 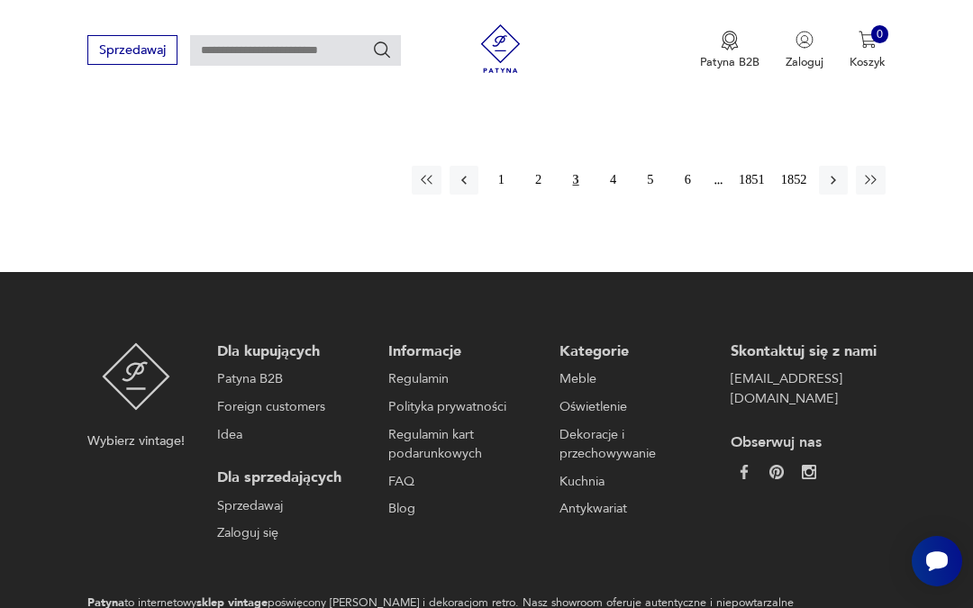 What do you see at coordinates (382, 50) in the screenshot?
I see `button: Szukaj` at bounding box center [382, 50].